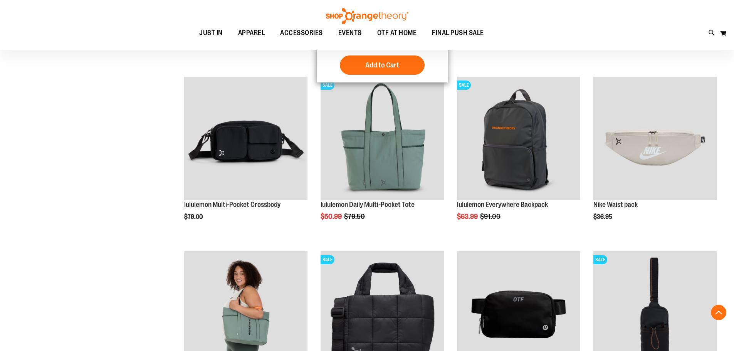  I want to click on button: Back To Top, so click(719, 313).